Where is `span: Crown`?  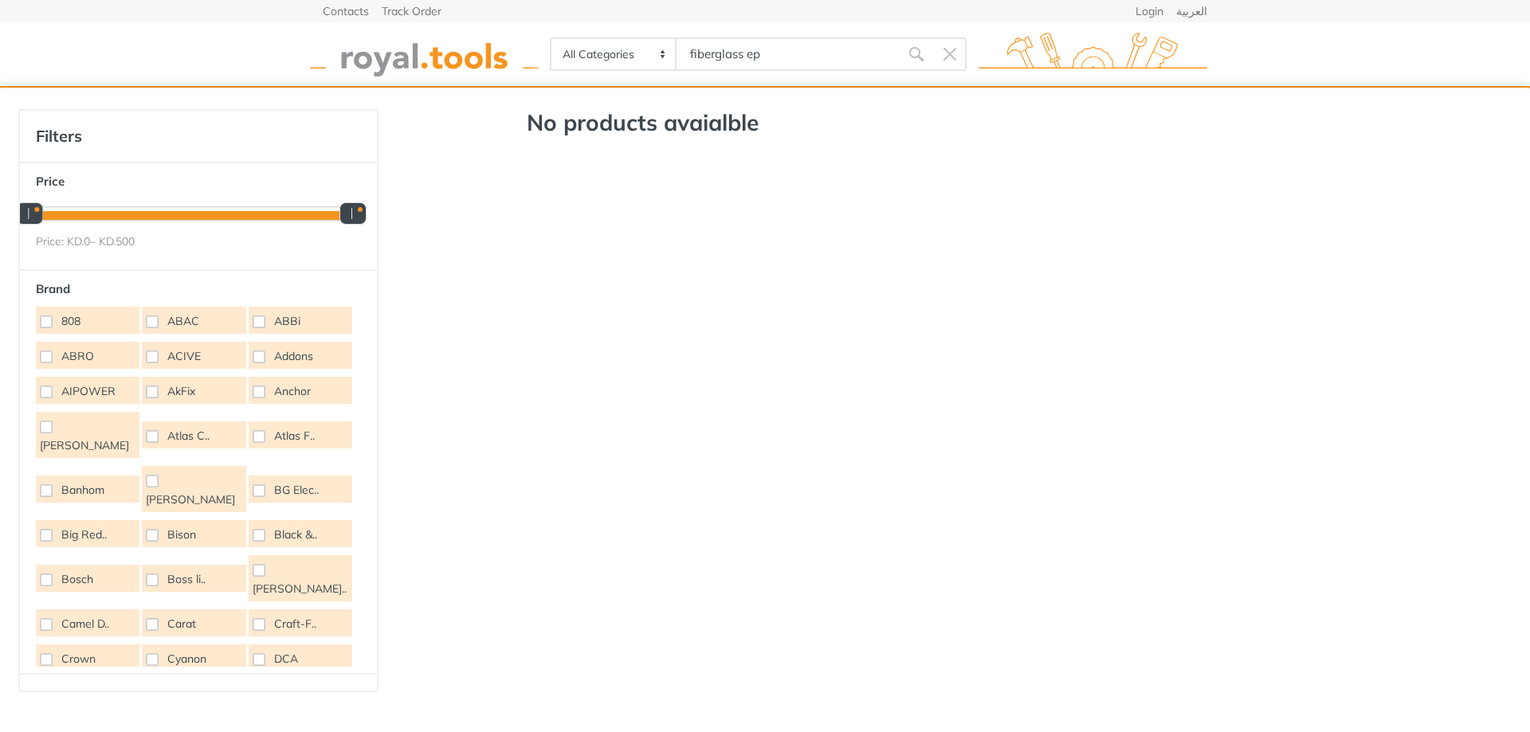 span: Crown is located at coordinates (78, 659).